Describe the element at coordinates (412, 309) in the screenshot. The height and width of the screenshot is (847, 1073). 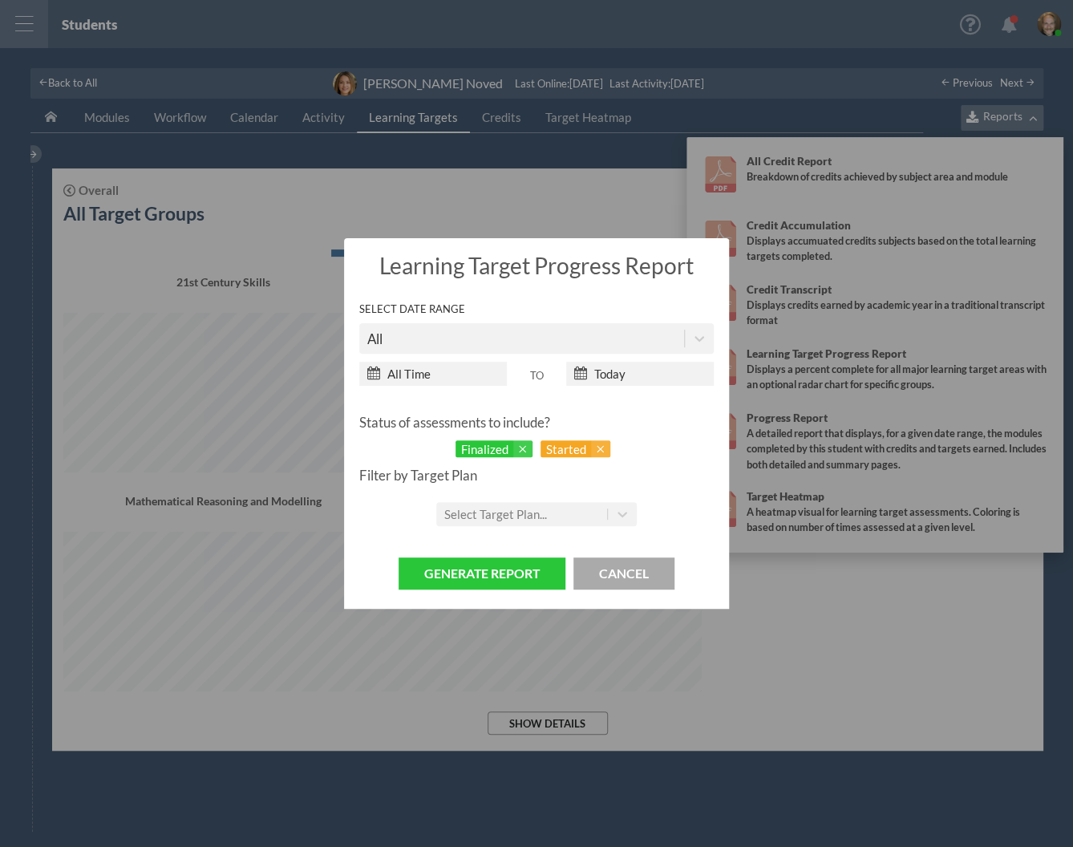
I see `h6: Select Date Range` at that location.